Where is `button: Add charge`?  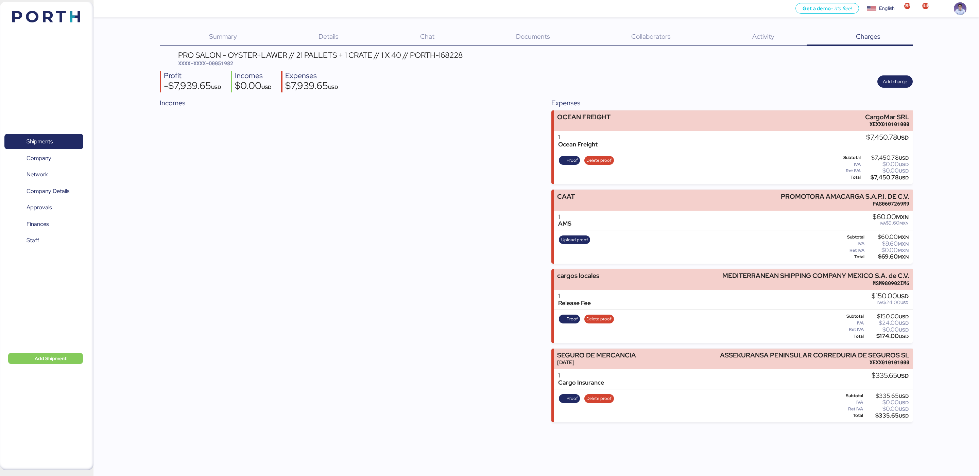 button: Add charge is located at coordinates (895, 82).